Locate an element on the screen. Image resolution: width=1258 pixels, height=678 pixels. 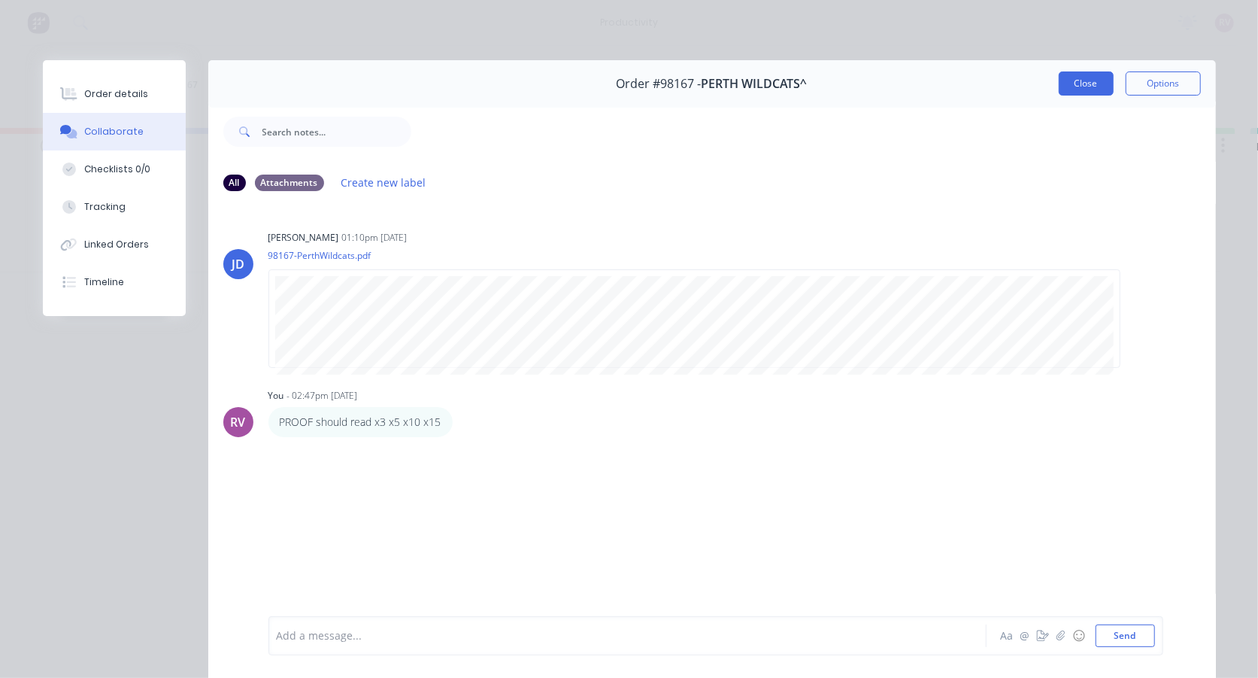
div: Checklists 0/0 is located at coordinates (117, 169).